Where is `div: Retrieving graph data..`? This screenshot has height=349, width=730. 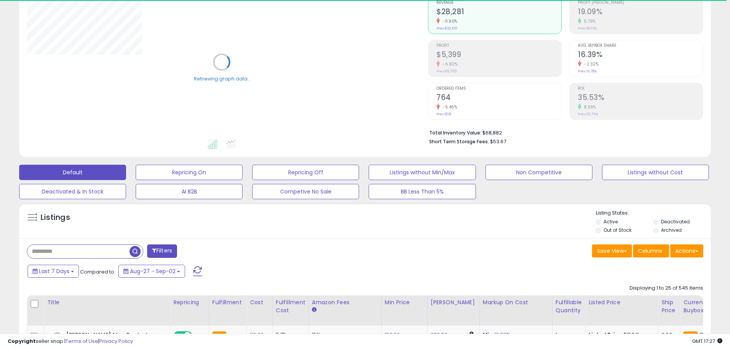
div: Retrieving graph data.. is located at coordinates (222, 79).